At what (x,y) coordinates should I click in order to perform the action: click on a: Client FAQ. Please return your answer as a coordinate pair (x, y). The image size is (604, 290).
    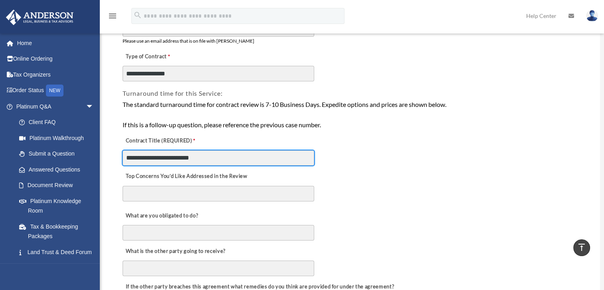
    Looking at the image, I should click on (58, 123).